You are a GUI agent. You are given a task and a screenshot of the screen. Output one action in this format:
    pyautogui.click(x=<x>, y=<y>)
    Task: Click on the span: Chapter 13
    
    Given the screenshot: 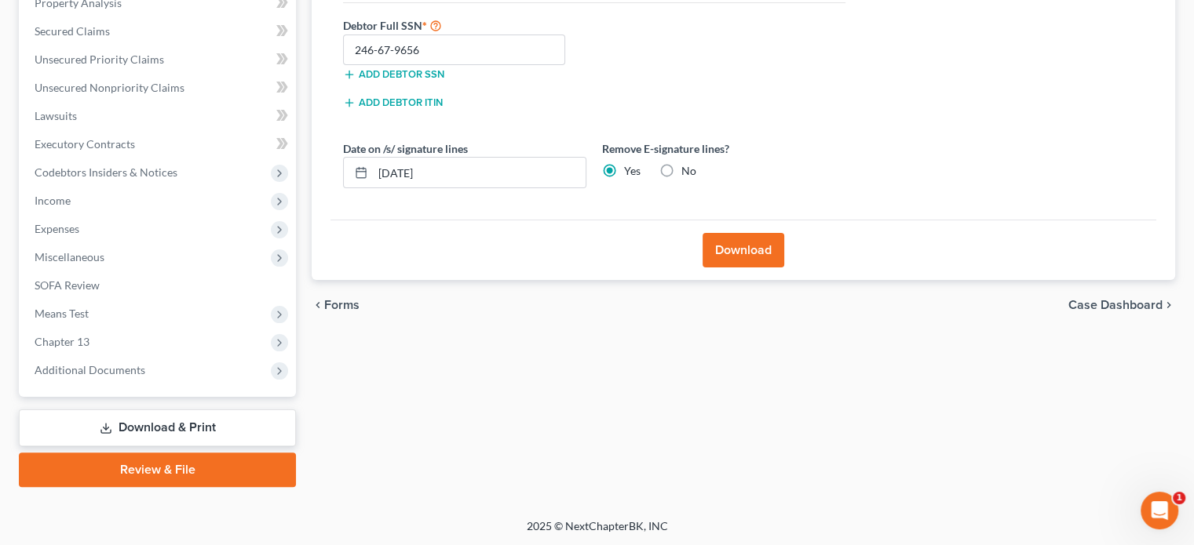 What is the action you would take?
    pyautogui.click(x=62, y=341)
    